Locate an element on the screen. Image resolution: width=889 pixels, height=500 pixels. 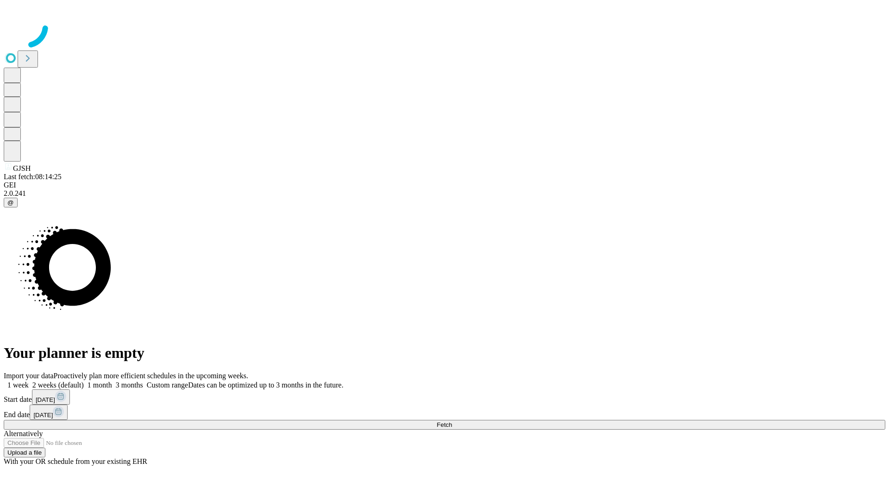
button: Upload a file is located at coordinates (25, 452).